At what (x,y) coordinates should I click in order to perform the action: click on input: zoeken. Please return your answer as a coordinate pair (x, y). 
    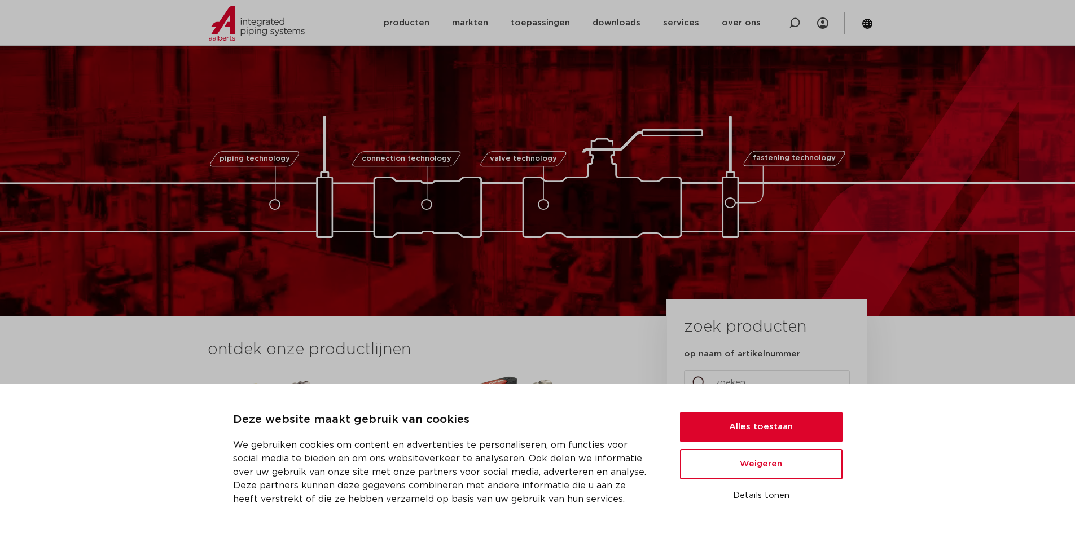
    Looking at the image, I should click on (767, 383).